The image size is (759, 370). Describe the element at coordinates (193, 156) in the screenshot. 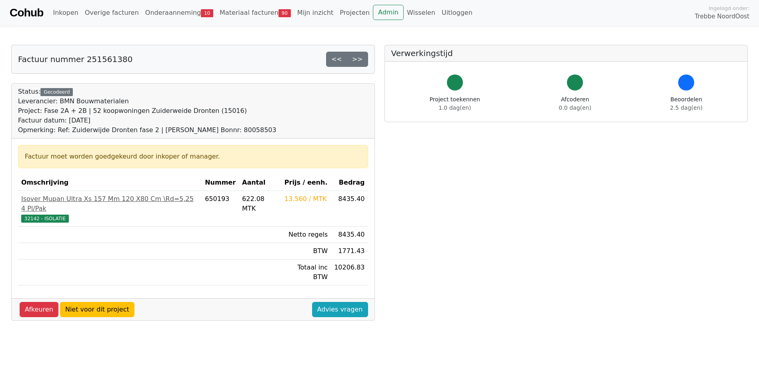

I see `div: Factuur moet worden goedgekeurd door inkoper of manager.` at that location.